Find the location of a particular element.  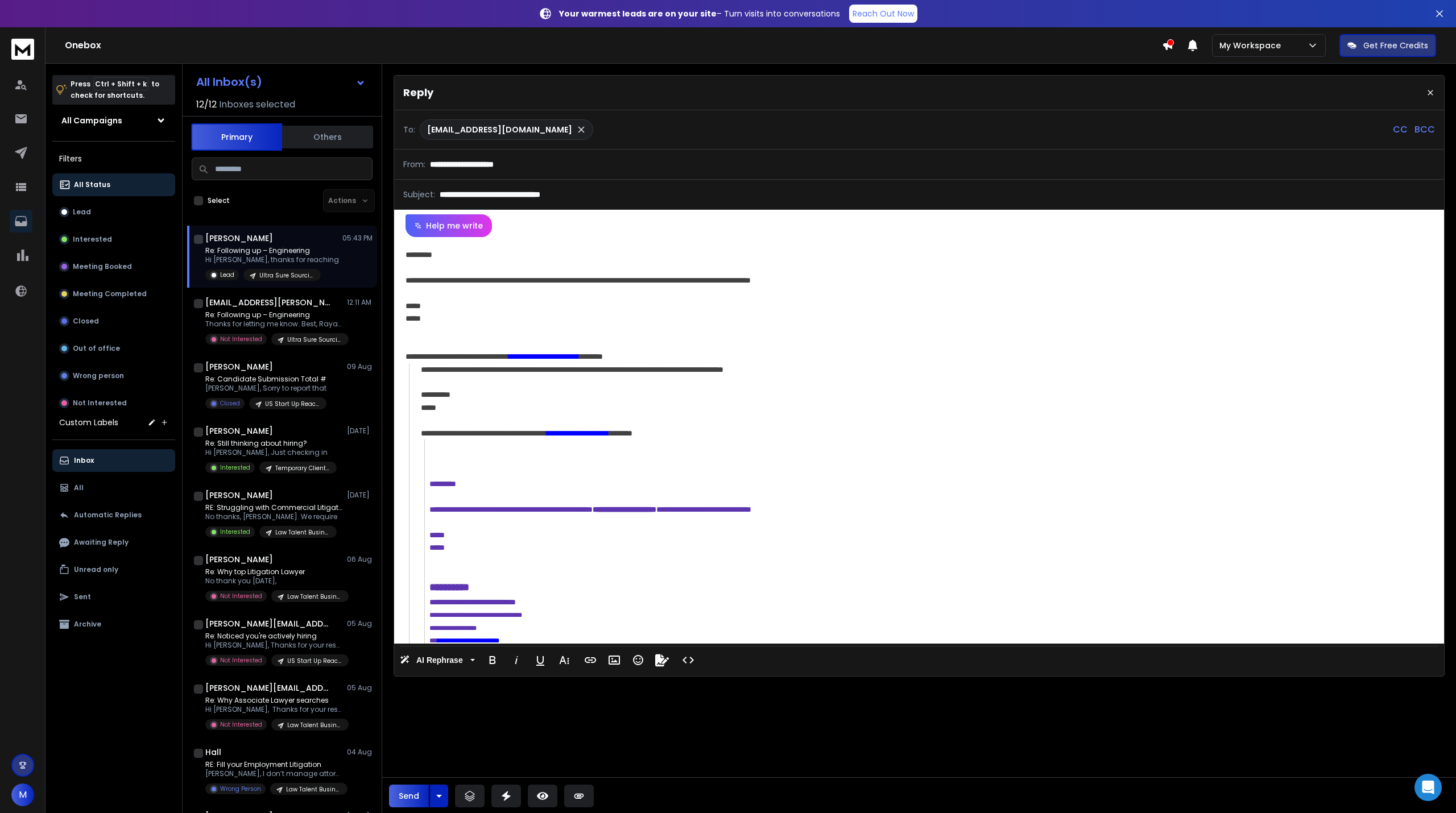

p: All Status is located at coordinates (92, 185).